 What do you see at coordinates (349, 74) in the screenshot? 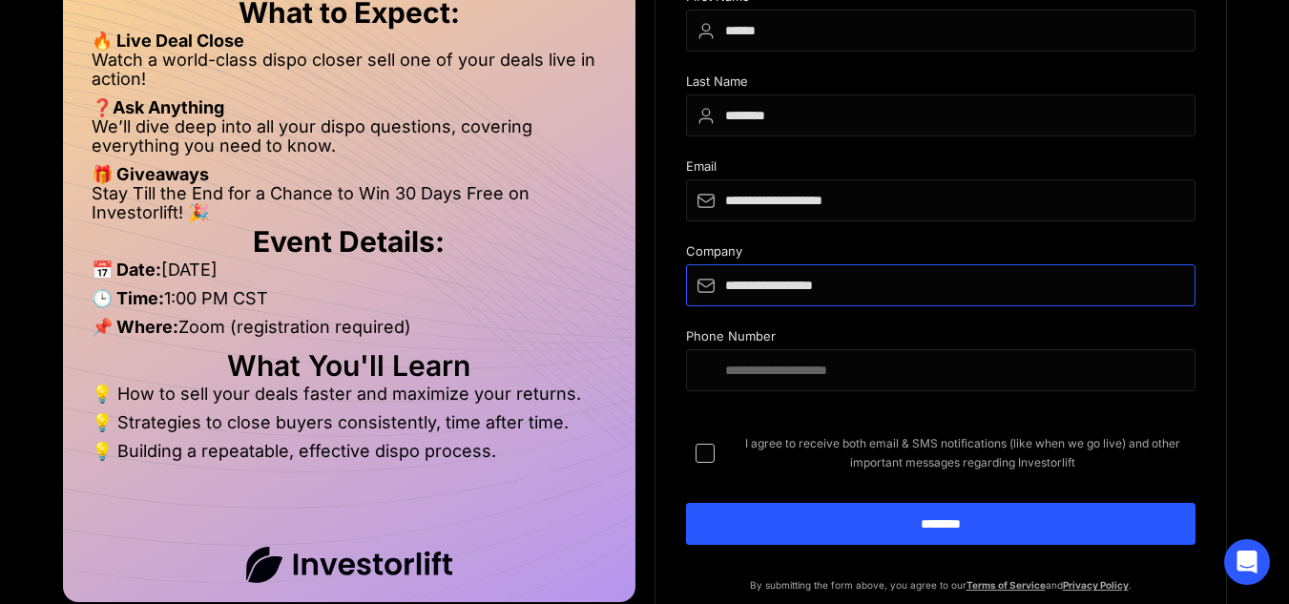
I see `li: Watch a world-class dispo closer sell one of your deals live in action!` at bounding box center [349, 74].